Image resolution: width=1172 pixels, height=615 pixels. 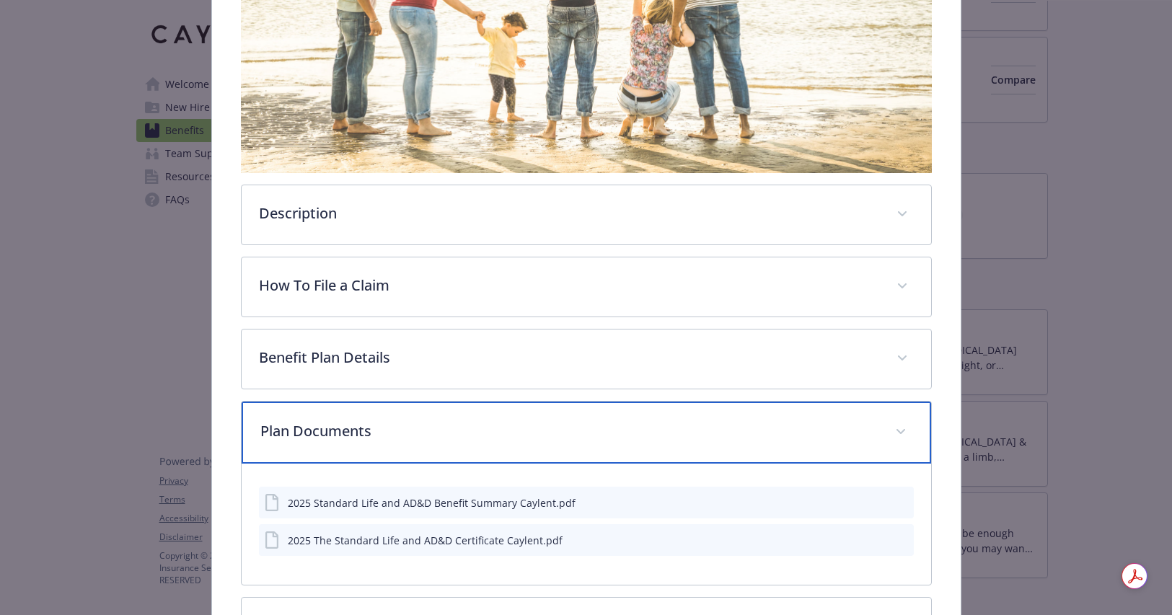 I want to click on div: Benefit Plan Details, so click(x=586, y=359).